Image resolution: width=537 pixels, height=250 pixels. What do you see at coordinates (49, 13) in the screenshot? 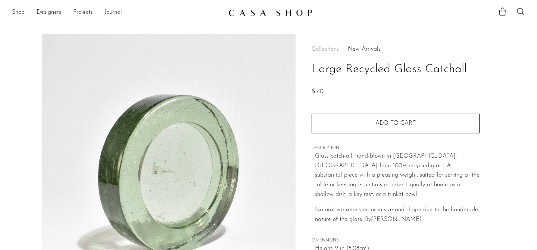
I see `a: Designers` at bounding box center [49, 13].